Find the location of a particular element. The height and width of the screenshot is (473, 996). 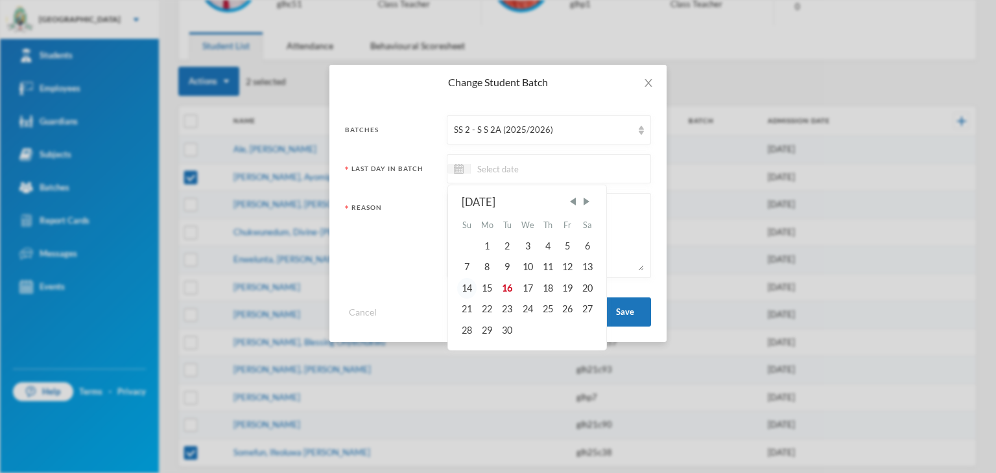

div: Thu Sep 11 2025 is located at coordinates (548, 267).